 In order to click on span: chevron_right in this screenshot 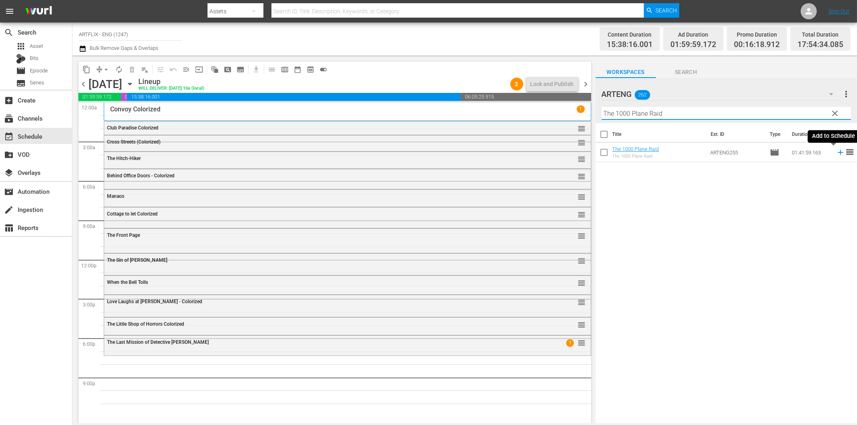, I will do `click(586, 84)`.